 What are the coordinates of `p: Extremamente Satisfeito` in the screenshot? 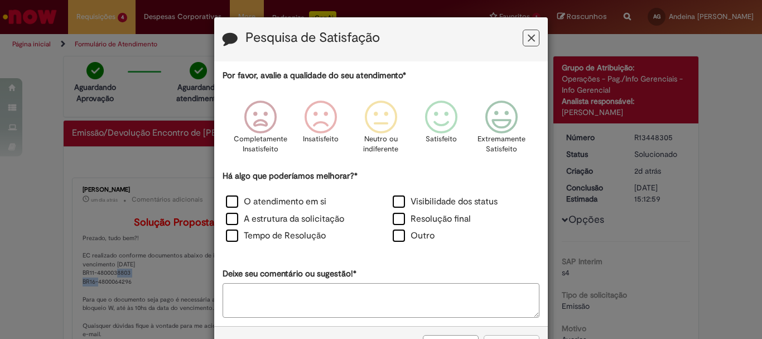 It's located at (502, 144).